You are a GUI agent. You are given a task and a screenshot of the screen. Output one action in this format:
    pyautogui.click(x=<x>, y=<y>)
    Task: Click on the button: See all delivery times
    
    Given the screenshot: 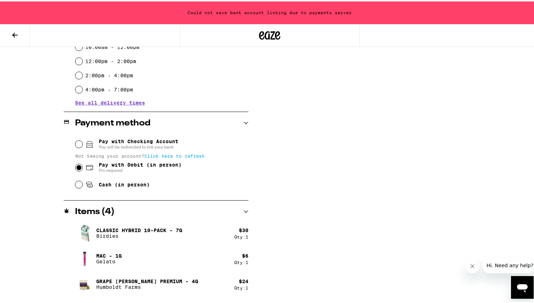 What is the action you would take?
    pyautogui.click(x=110, y=101)
    